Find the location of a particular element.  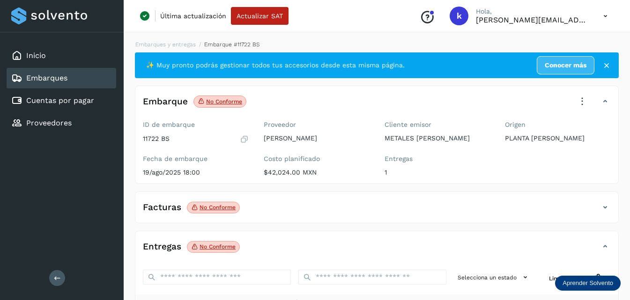

label: Costo planificado is located at coordinates (317, 159).